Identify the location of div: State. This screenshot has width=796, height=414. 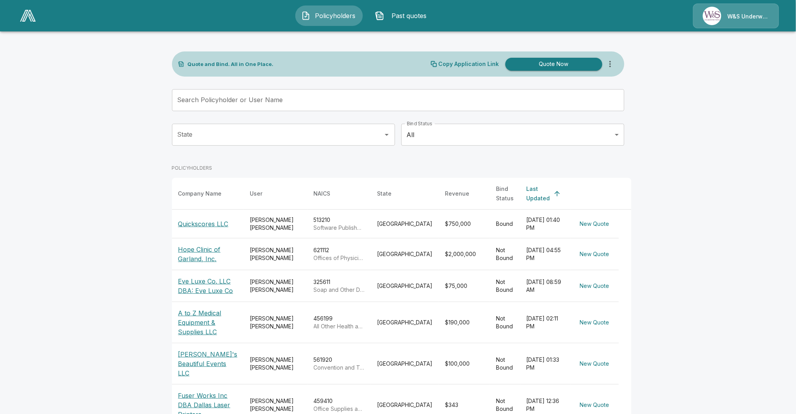
(384, 193).